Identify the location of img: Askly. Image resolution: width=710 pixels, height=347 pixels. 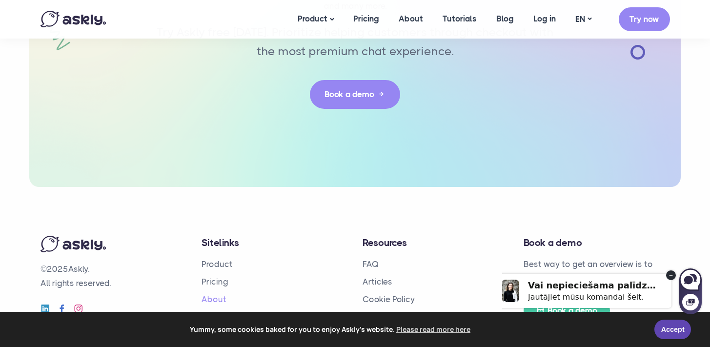
(73, 19).